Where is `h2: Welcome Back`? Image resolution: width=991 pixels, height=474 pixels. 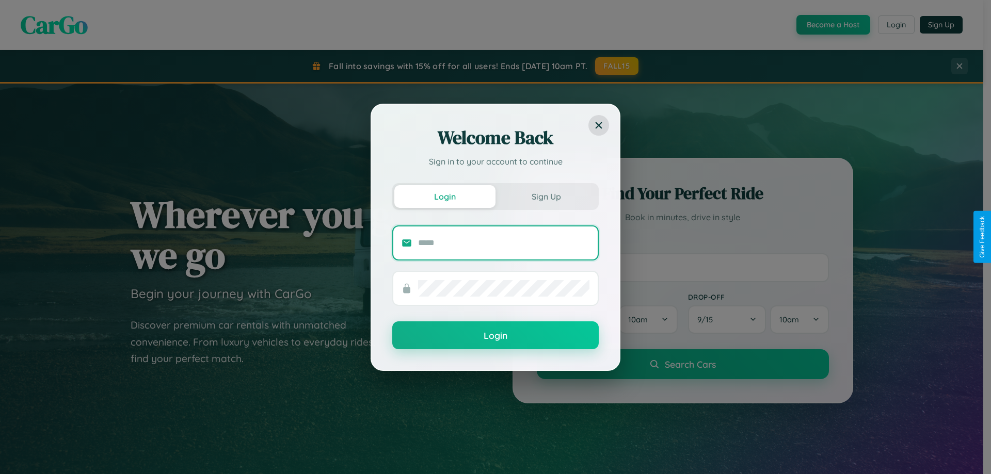
h2: Welcome Back is located at coordinates (495, 138).